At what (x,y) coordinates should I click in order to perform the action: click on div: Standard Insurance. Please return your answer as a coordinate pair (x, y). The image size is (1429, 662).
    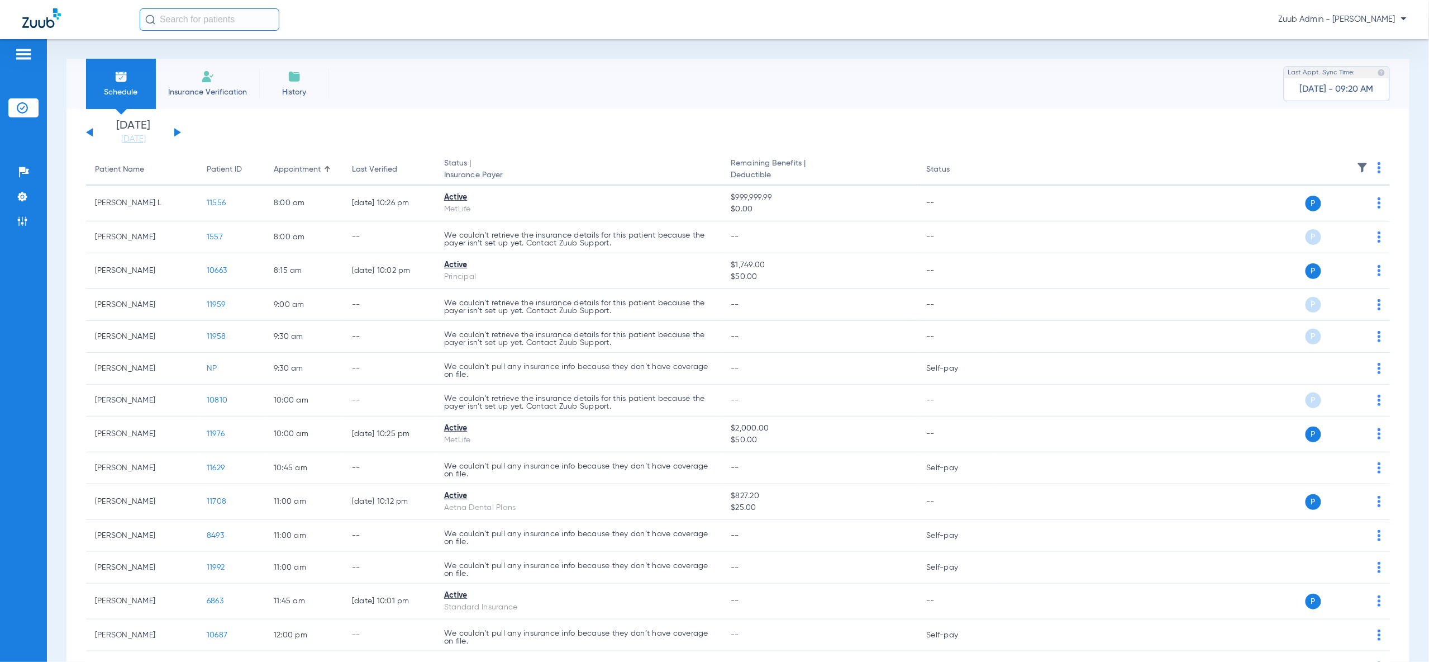
    Looking at the image, I should click on (578, 607).